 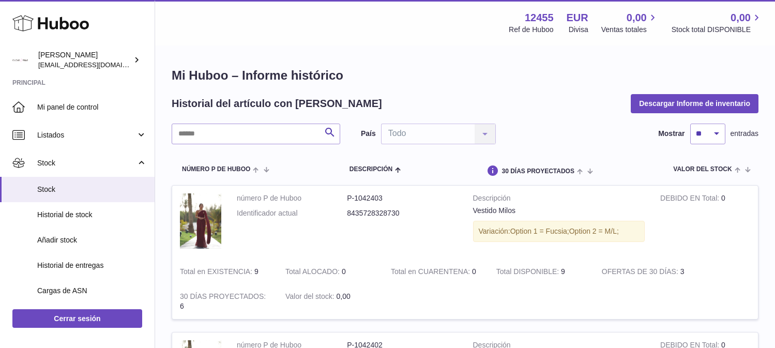 I want to click on span: Historial de entregas, so click(x=92, y=265).